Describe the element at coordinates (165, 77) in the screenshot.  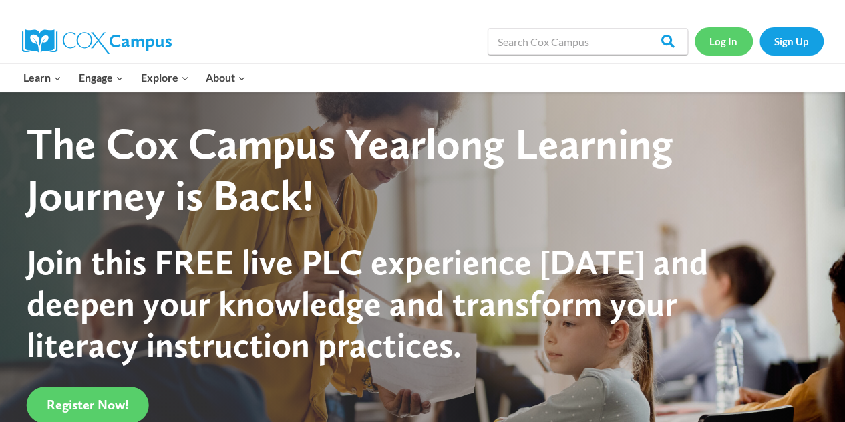
I see `button: Child menu of Explore` at that location.